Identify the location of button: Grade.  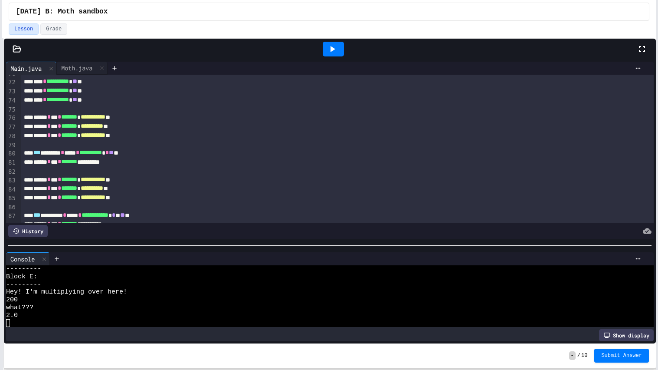
(54, 29).